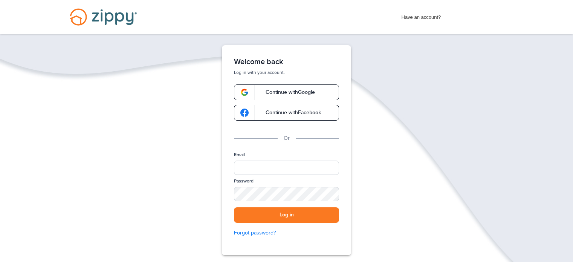 This screenshot has height=262, width=573. I want to click on a: Forgot password?, so click(286, 233).